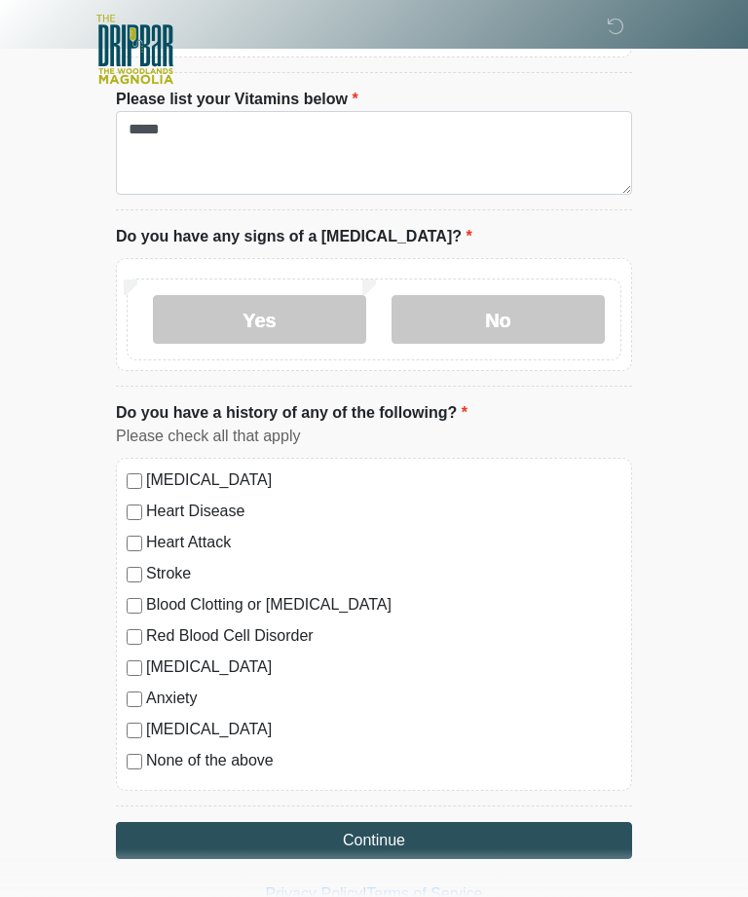  I want to click on label: Heart Disease, so click(384, 512).